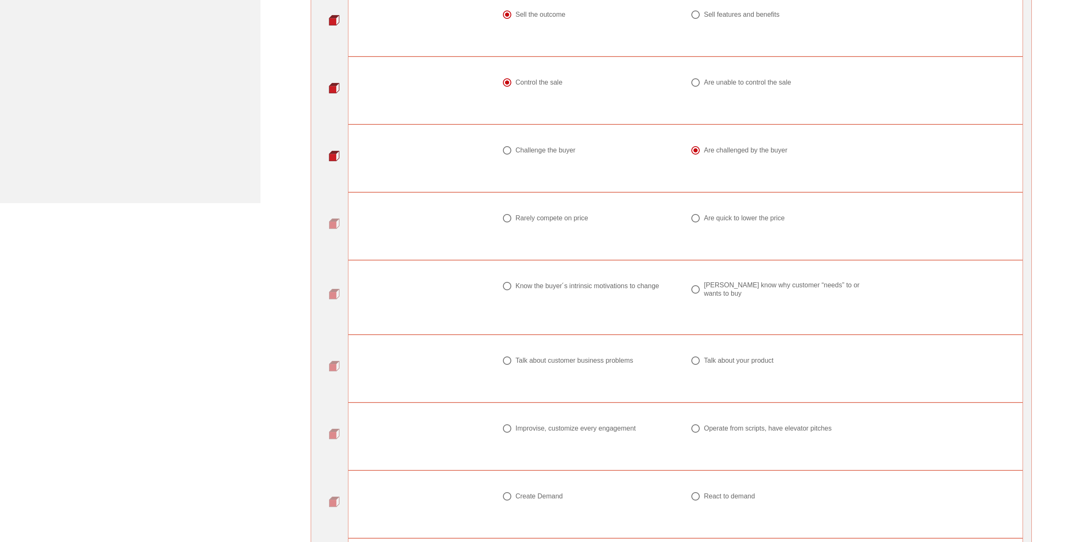  What do you see at coordinates (576, 429) in the screenshot?
I see `div: Improvise, customize every engagement` at bounding box center [576, 429].